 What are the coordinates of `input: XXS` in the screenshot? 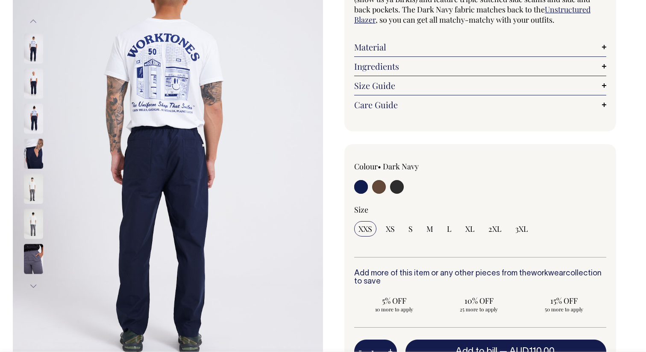 It's located at (365, 229).